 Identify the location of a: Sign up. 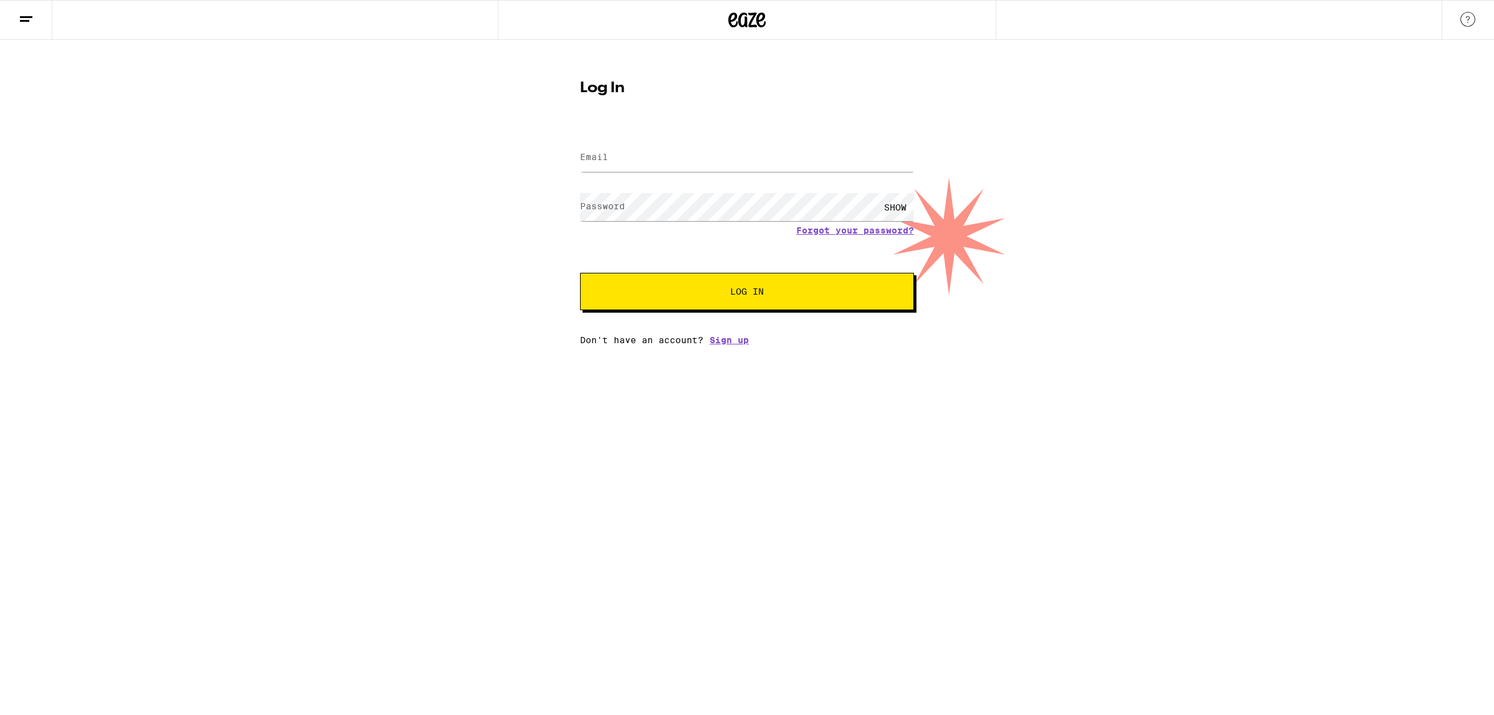
(729, 340).